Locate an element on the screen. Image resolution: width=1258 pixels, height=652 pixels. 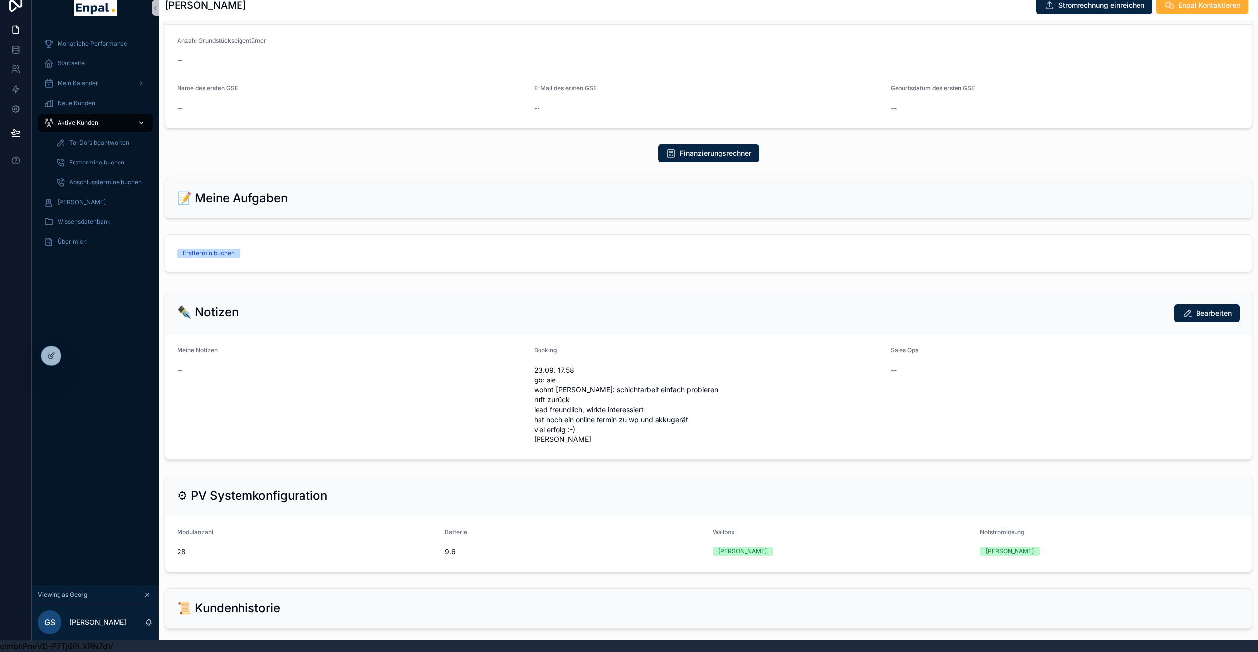
span: Bearbeiten is located at coordinates (1213, 313).